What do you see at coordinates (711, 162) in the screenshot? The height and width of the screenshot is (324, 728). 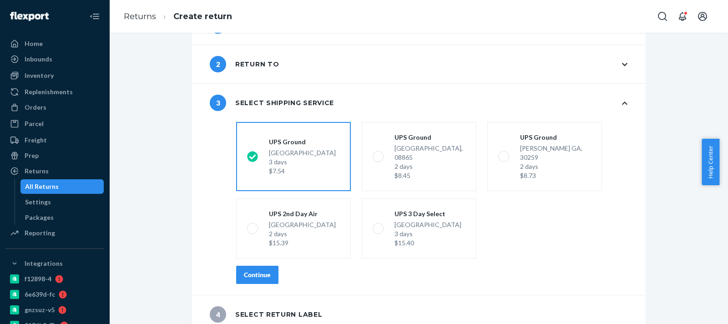 I see `button: Help Center` at bounding box center [711, 162].